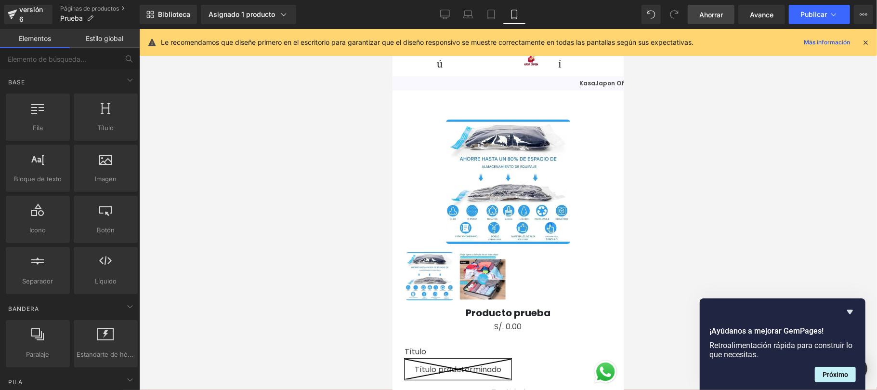  Describe the element at coordinates (30, 33) in the screenshot. I see `font: menú` at that location.